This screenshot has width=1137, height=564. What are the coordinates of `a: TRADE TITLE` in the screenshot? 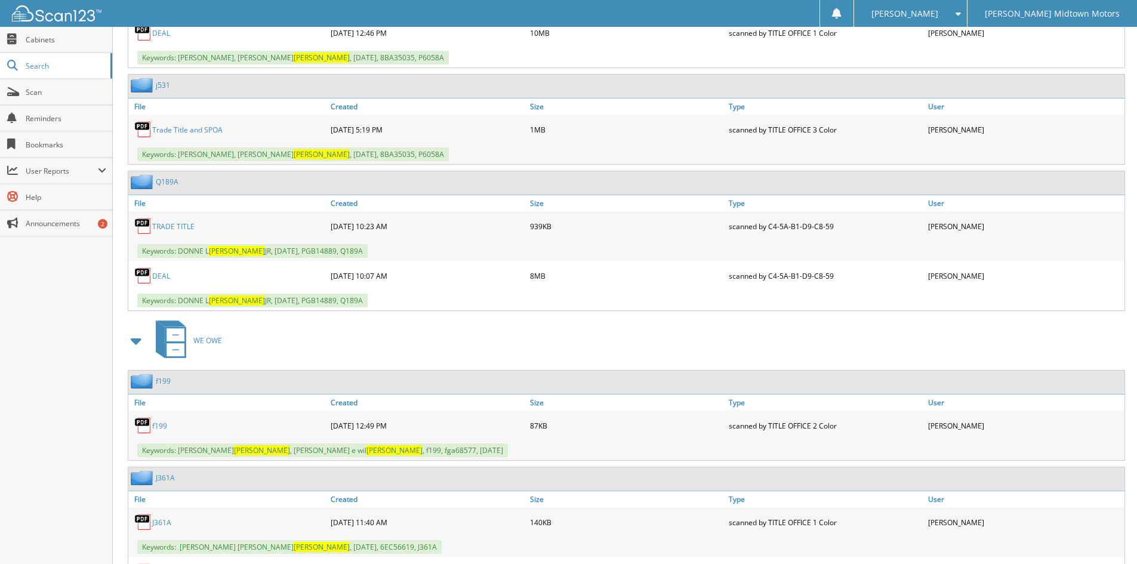 It's located at (173, 226).